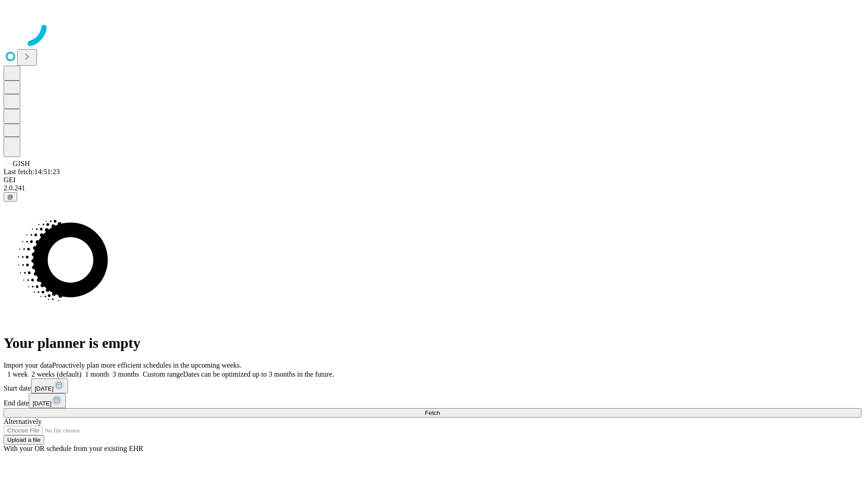  Describe the element at coordinates (163, 374) in the screenshot. I see `span: Custom range` at that location.